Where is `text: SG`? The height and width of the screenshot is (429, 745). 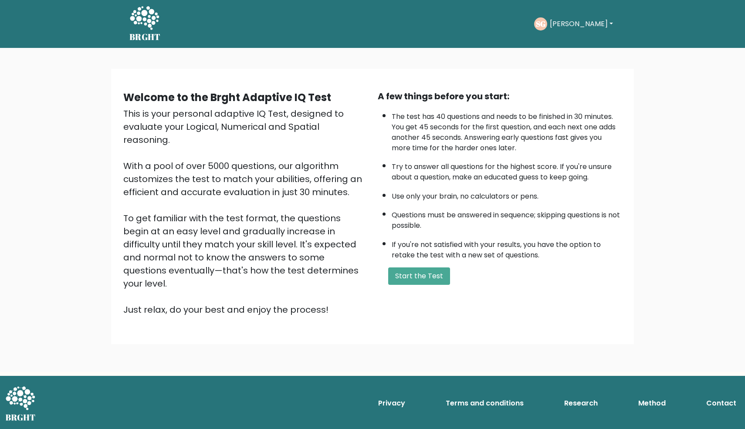
text: SG is located at coordinates (541, 24).